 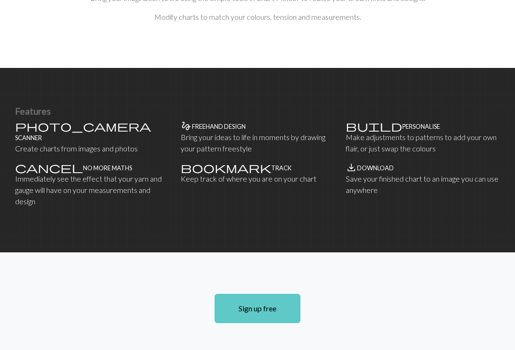 What do you see at coordinates (83, 126) in the screenshot?
I see `span: photo_camera` at bounding box center [83, 126].